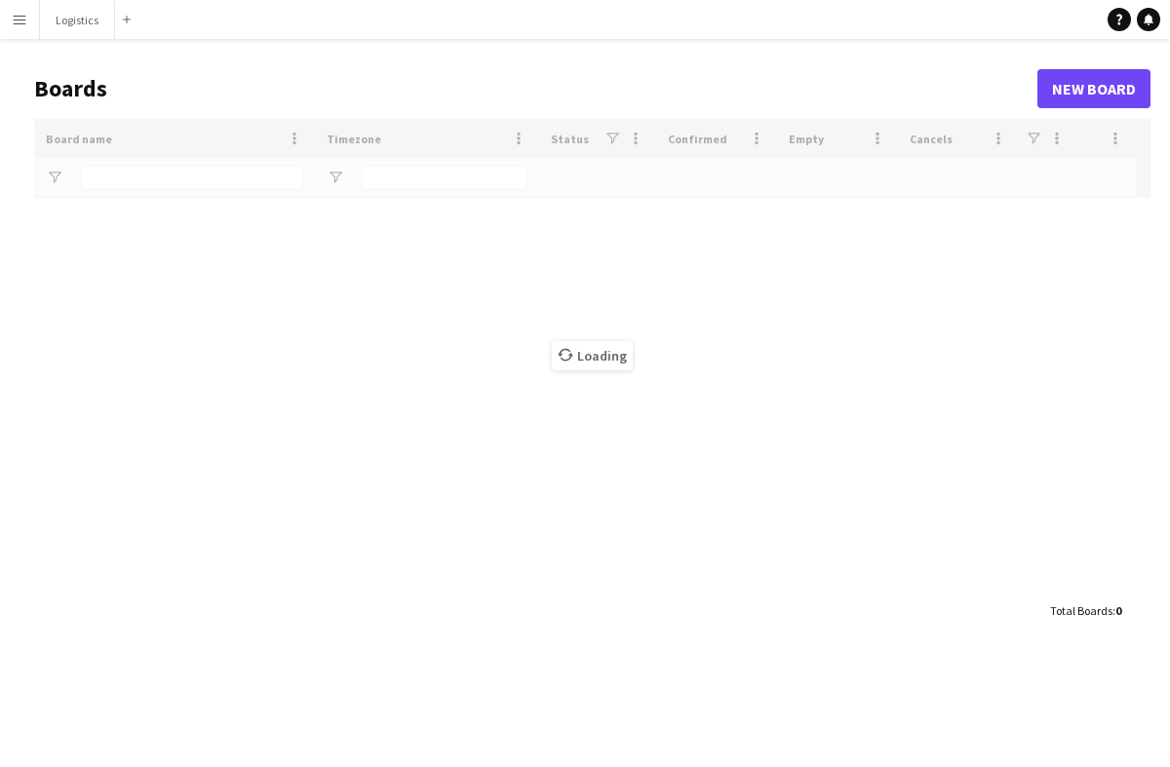 This screenshot has width=1170, height=767. What do you see at coordinates (1119, 610) in the screenshot?
I see `span: 0` at bounding box center [1119, 610].